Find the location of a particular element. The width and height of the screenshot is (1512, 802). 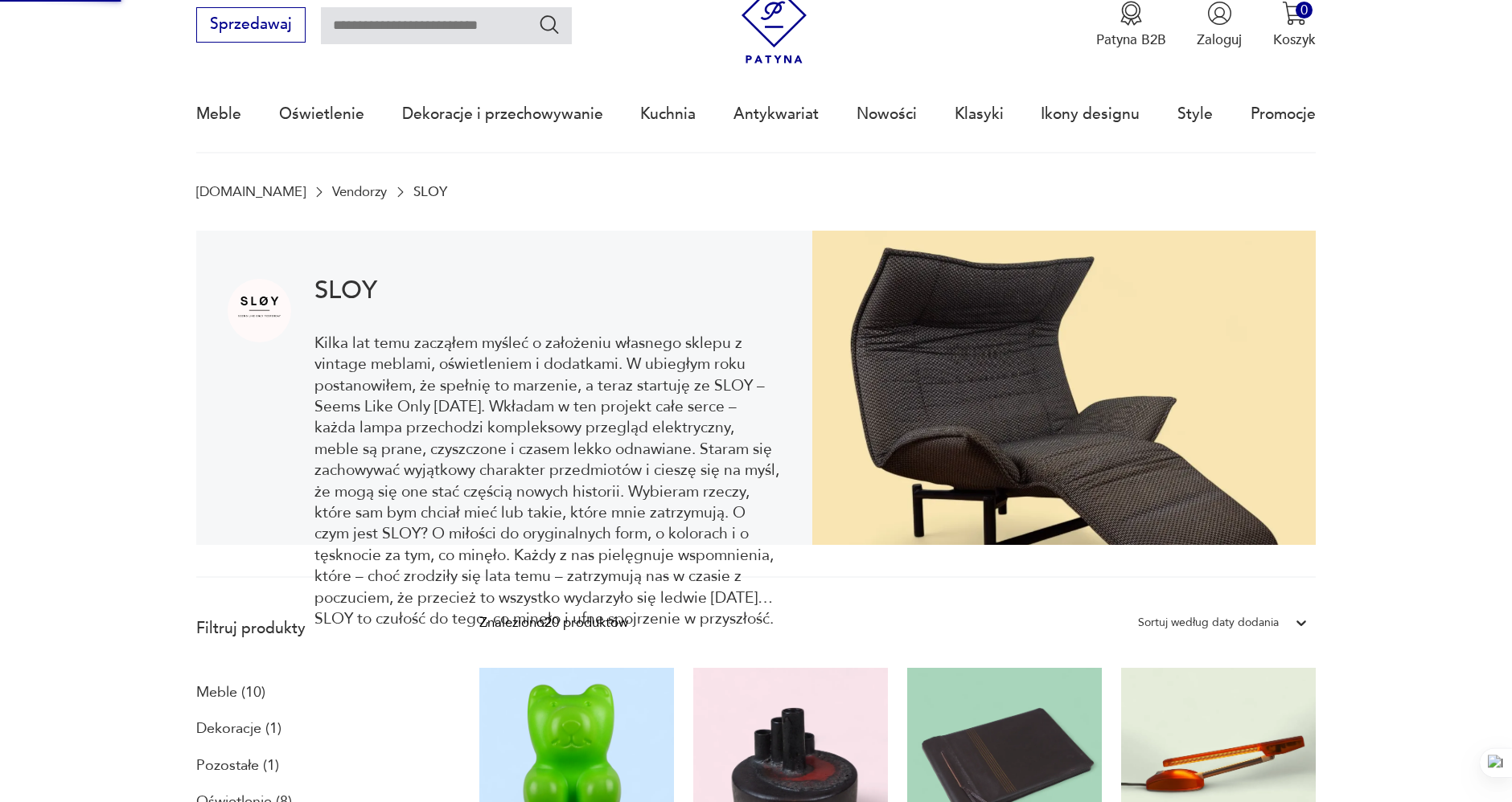

a: Klasyki is located at coordinates (979, 114).